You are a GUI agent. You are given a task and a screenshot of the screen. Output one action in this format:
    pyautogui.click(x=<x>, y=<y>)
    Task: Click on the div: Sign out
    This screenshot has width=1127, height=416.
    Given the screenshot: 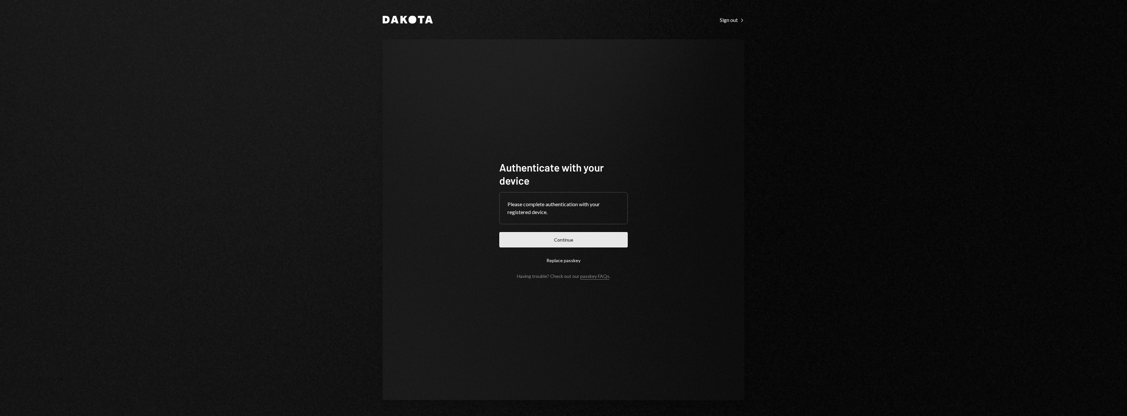 What is the action you would take?
    pyautogui.click(x=732, y=20)
    